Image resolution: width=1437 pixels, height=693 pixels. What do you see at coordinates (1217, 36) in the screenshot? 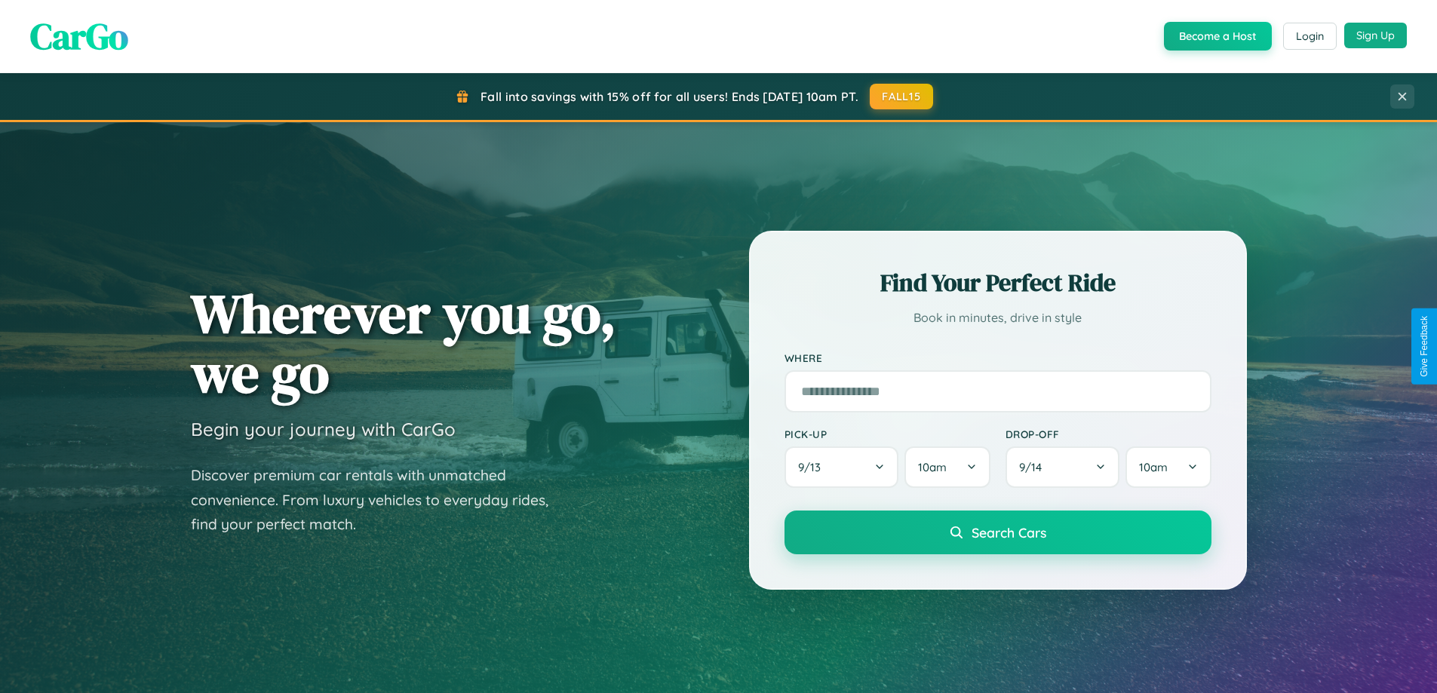
I see `button: Become a Host` at bounding box center [1217, 36].